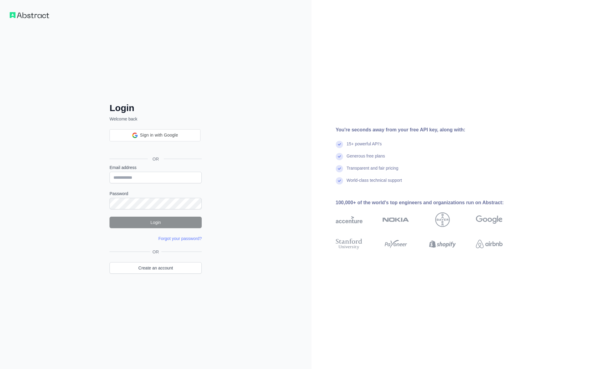  What do you see at coordinates (366, 159) in the screenshot?
I see `div: Generous free plans` at bounding box center [366, 159].